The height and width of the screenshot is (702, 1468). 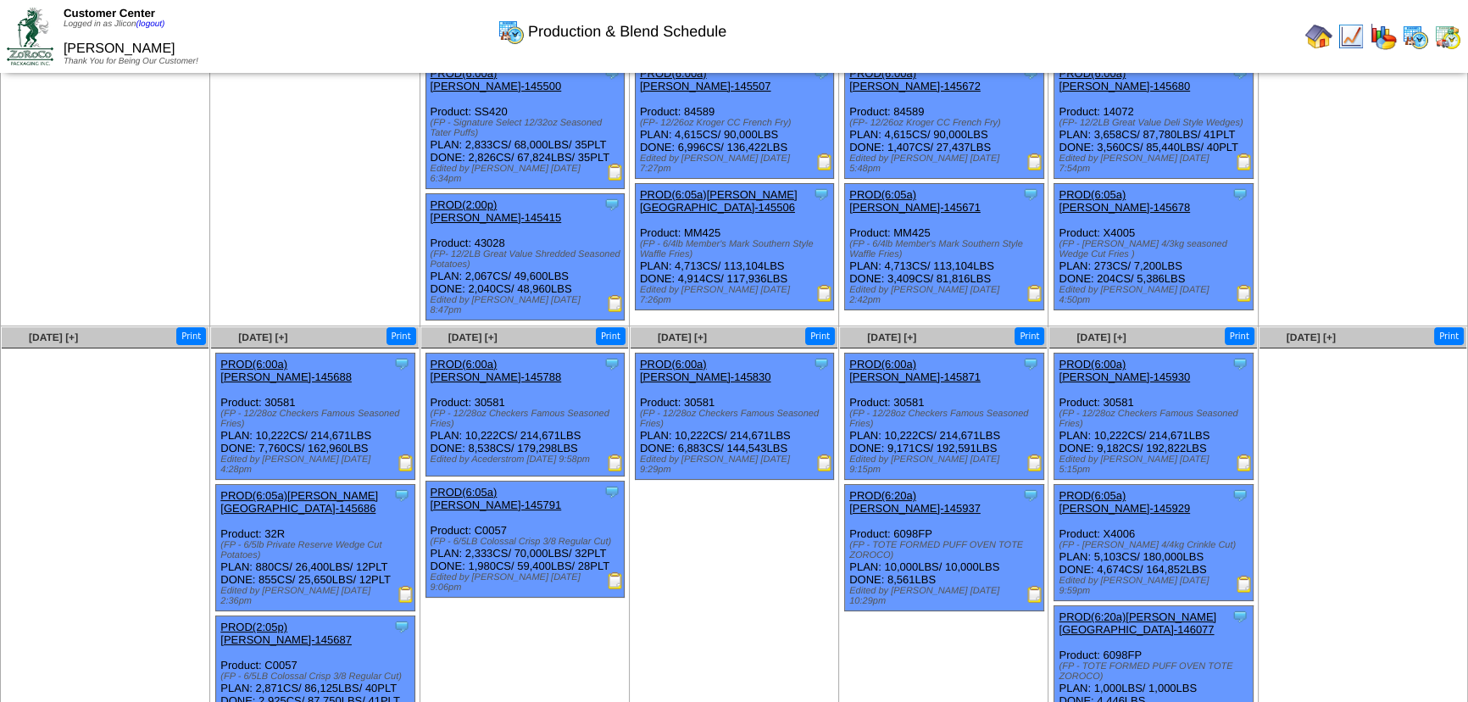 I want to click on div: (FP - 6/5lb Private Reserve Wedge Cut Potatoes), so click(x=317, y=550).